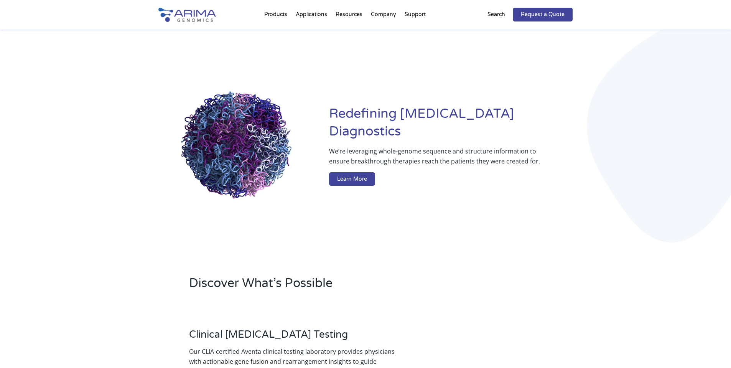  Describe the element at coordinates (712, 349) in the screenshot. I see `div: Chat Widget` at that location.